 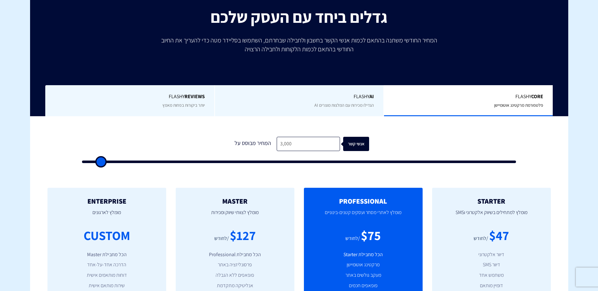 I want to click on div: אנשי קשר, so click(x=363, y=144).